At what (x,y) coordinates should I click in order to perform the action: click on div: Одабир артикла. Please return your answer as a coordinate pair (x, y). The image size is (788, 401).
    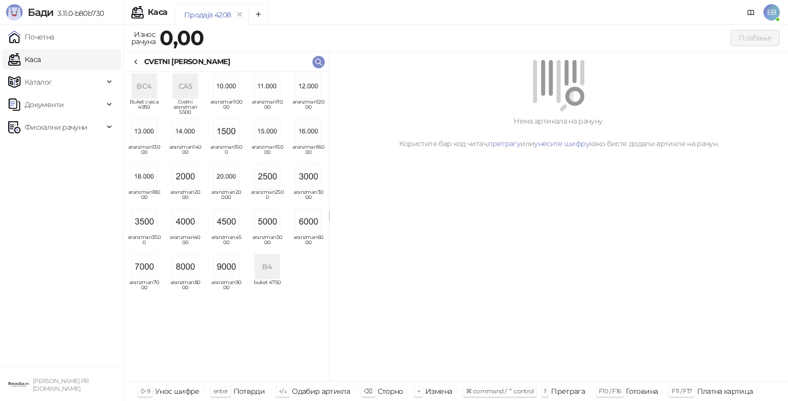
    Looking at the image, I should click on (321, 391).